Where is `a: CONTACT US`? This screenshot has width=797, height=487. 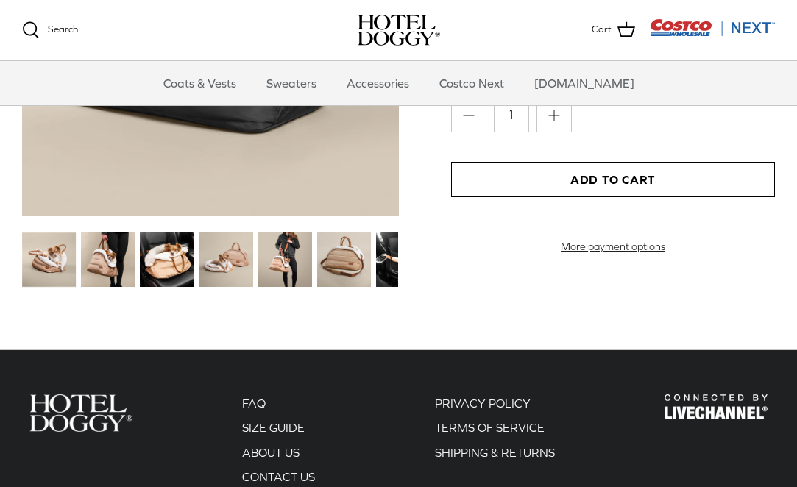 a: CONTACT US is located at coordinates (278, 477).